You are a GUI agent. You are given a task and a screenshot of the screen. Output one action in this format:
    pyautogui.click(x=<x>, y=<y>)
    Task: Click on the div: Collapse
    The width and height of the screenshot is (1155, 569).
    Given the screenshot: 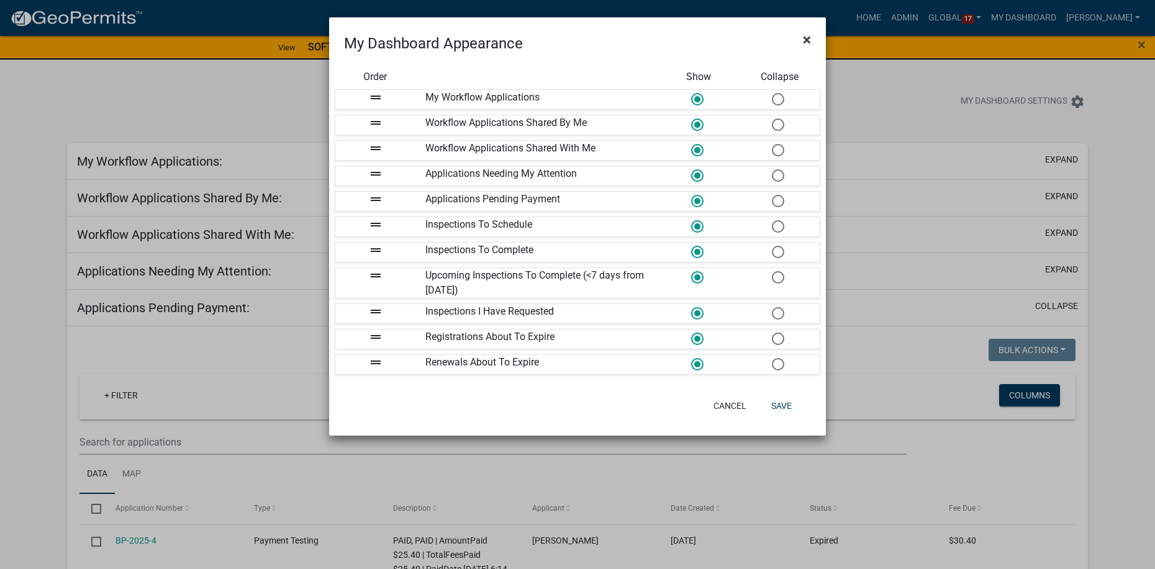 What is the action you would take?
    pyautogui.click(x=780, y=77)
    